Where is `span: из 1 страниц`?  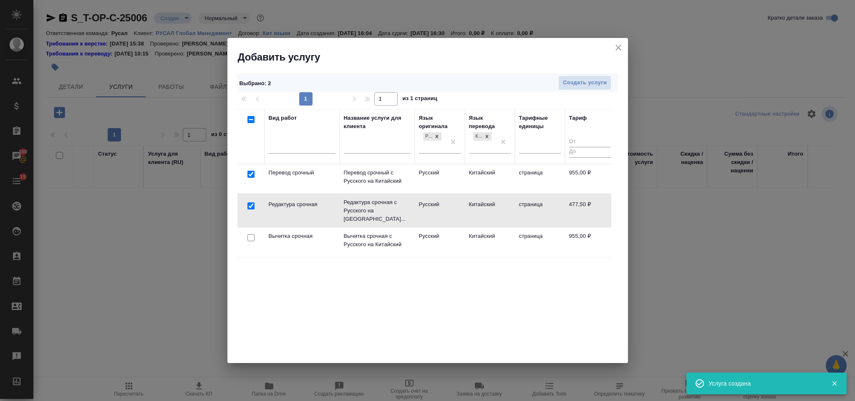
span: из 1 страниц is located at coordinates (420, 99).